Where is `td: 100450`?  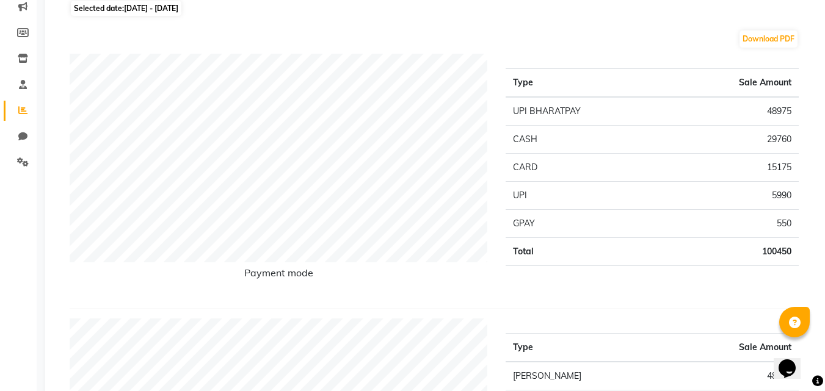
td: 100450 is located at coordinates (733, 252).